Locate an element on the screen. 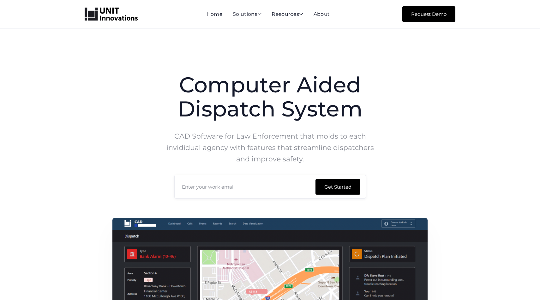 This screenshot has width=540, height=300. div: Solutions is located at coordinates (247, 15).